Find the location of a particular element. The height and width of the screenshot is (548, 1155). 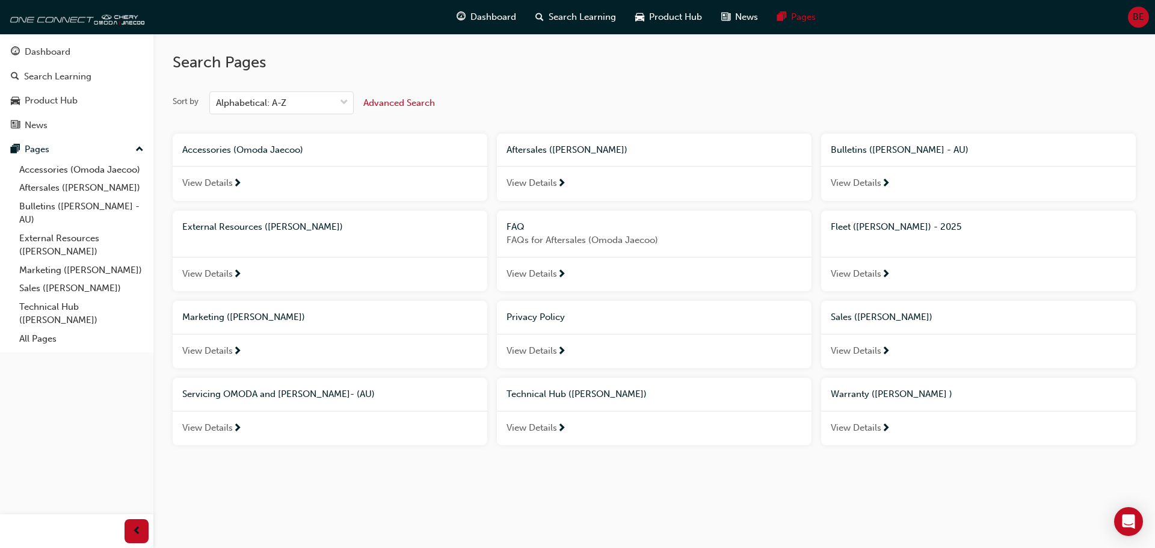

button: Pages is located at coordinates (76, 149).